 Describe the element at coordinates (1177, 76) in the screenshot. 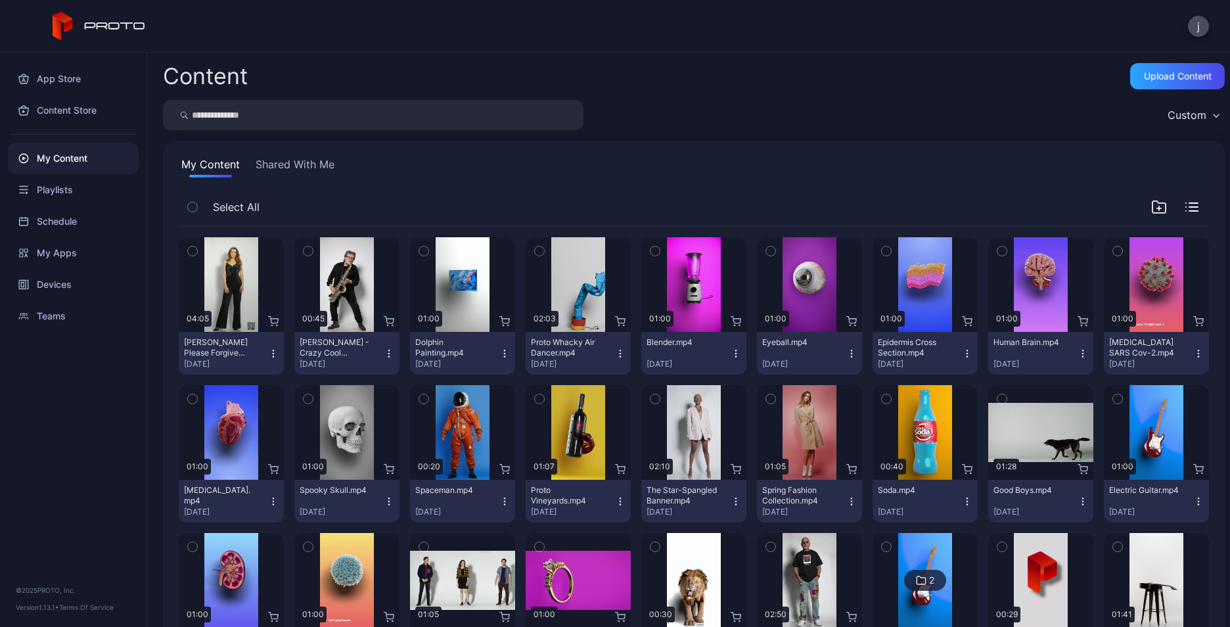

I see `div: Upload Content` at that location.